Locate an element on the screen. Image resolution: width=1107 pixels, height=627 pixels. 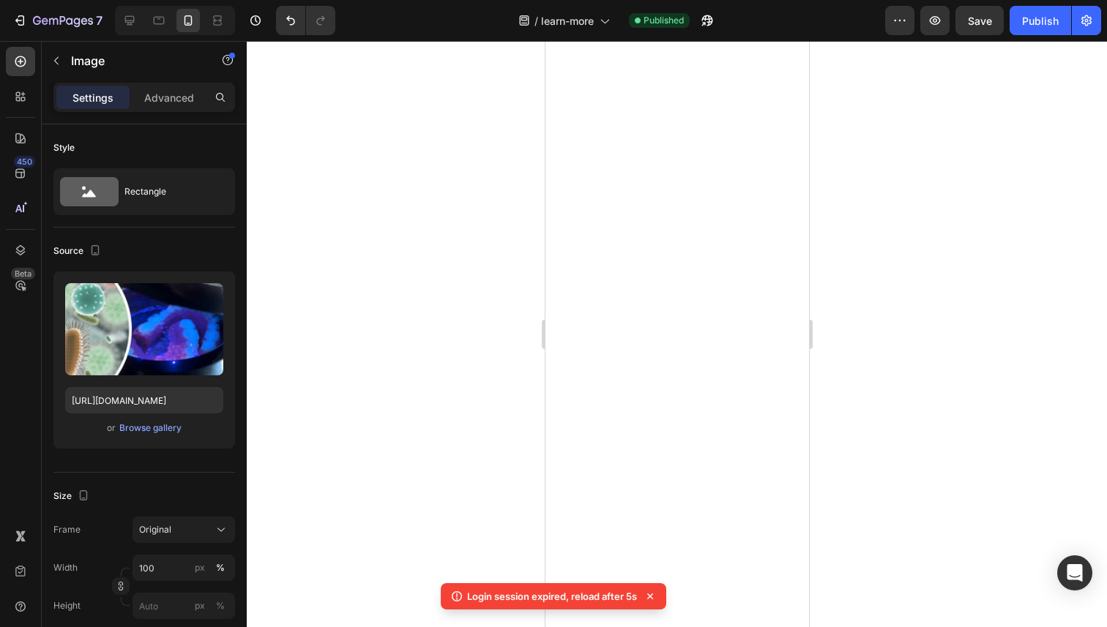
span: Save is located at coordinates (980, 20).